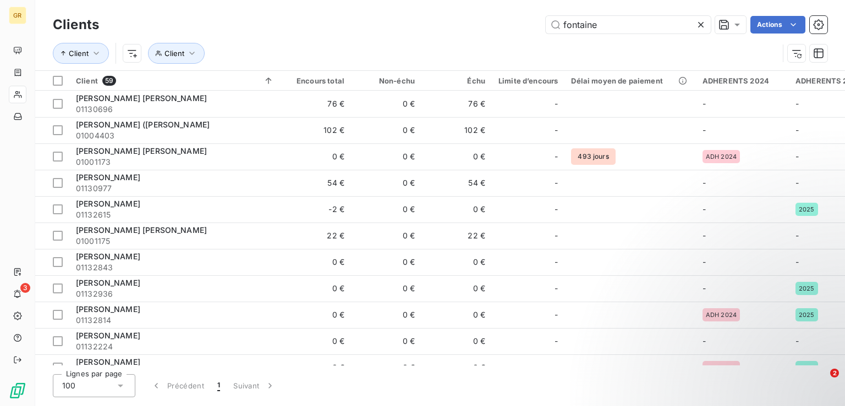 Image resolution: width=845 pixels, height=406 pixels. Describe the element at coordinates (630, 81) in the screenshot. I see `div: Délai moyen de paiement` at that location.